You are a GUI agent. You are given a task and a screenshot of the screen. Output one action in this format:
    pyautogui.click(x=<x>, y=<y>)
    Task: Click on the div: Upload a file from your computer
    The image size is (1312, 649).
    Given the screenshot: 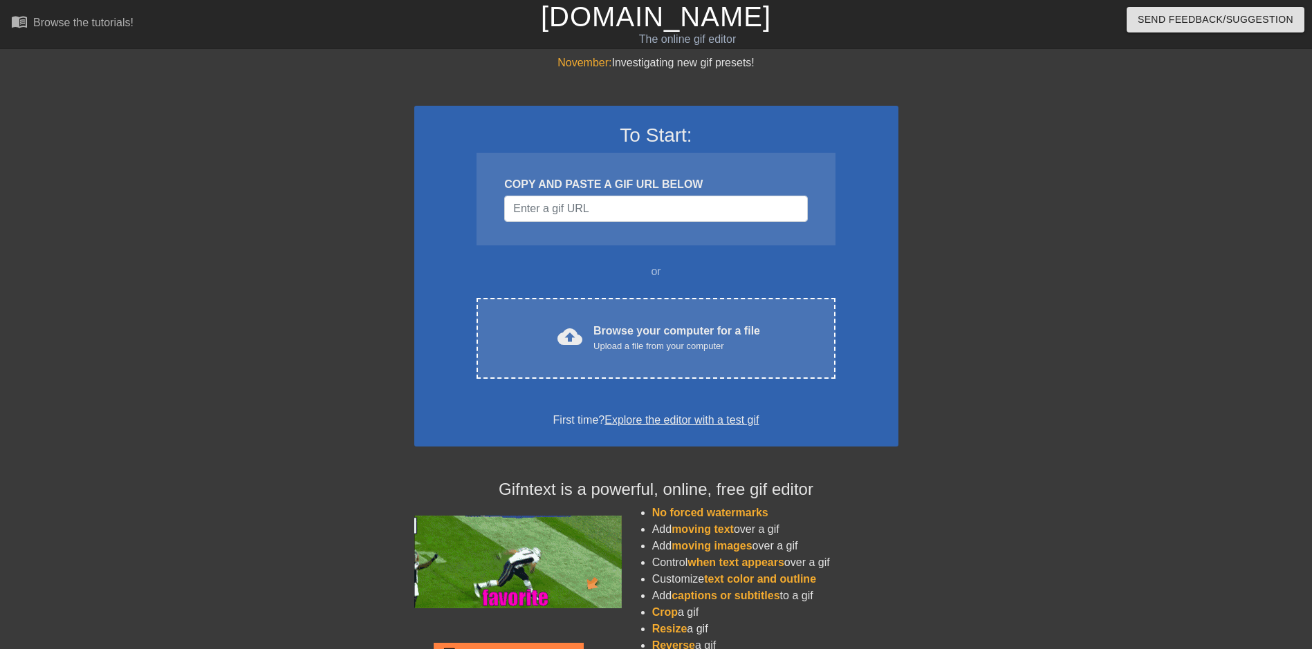 What is the action you would take?
    pyautogui.click(x=676, y=346)
    